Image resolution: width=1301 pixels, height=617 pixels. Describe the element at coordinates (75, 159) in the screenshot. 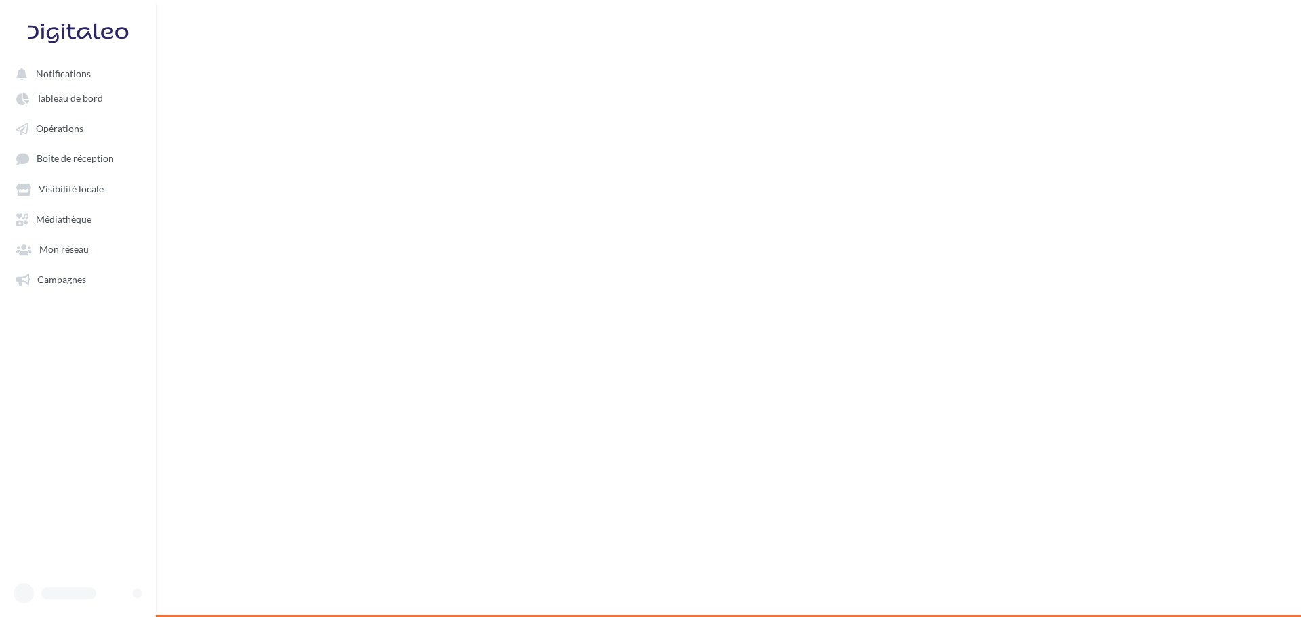

I see `span: Boîte de réception` at that location.